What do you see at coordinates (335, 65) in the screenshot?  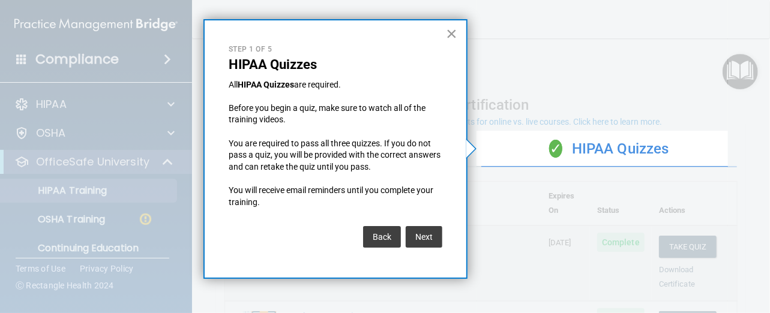 I see `p: HIPAA Quizzes` at bounding box center [335, 65].